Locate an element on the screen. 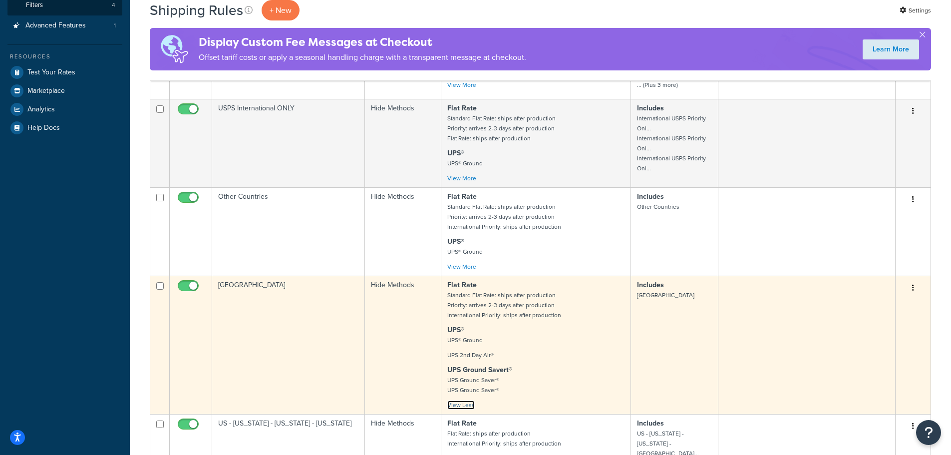  div: Resources is located at coordinates (65, 56).